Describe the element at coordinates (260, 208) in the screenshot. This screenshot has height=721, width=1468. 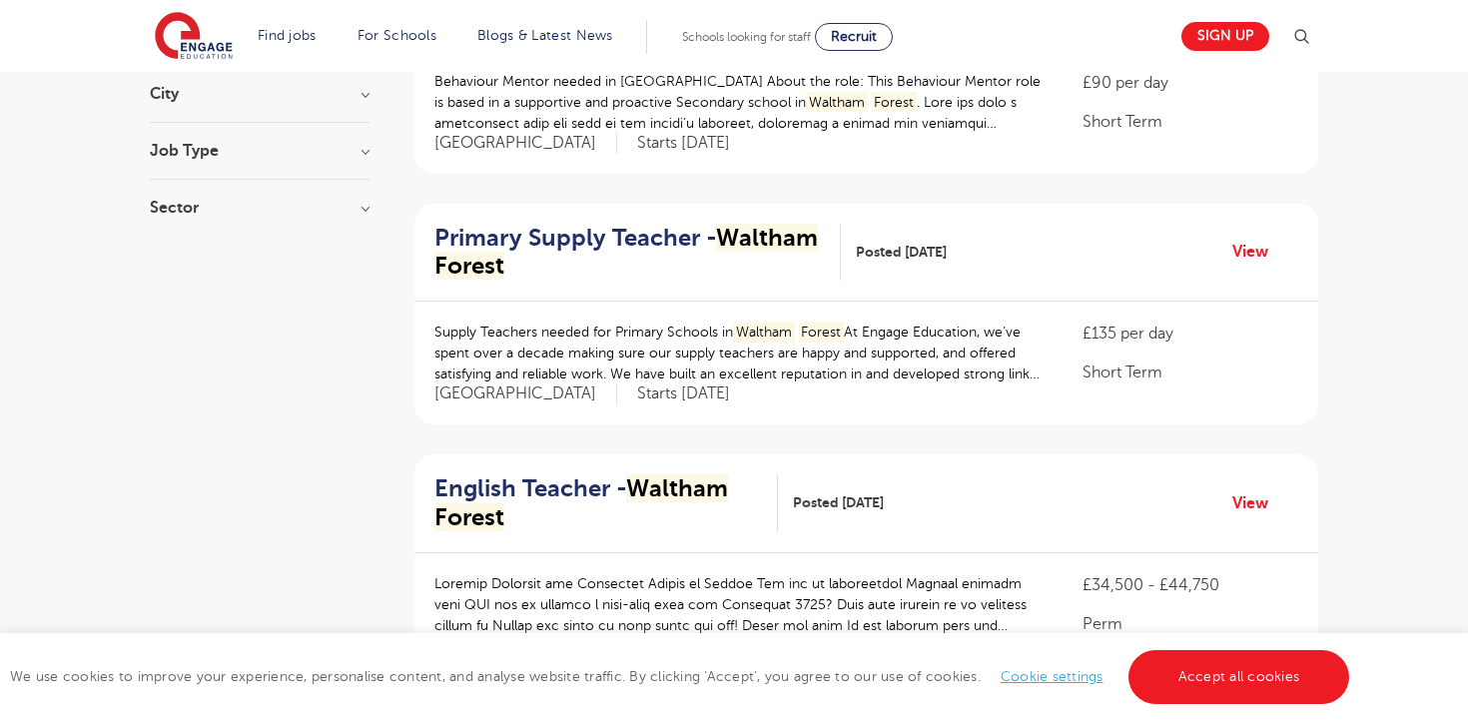
I see `h3: Sector` at that location.